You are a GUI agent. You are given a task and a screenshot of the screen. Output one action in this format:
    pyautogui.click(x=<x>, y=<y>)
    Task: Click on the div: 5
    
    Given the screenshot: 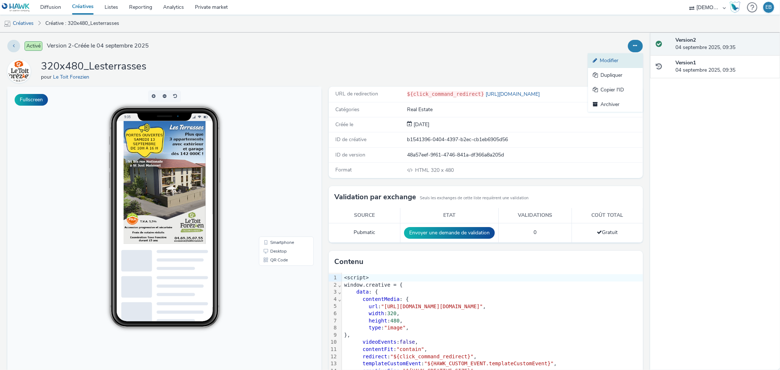 What is the action you would take?
    pyautogui.click(x=333, y=306)
    